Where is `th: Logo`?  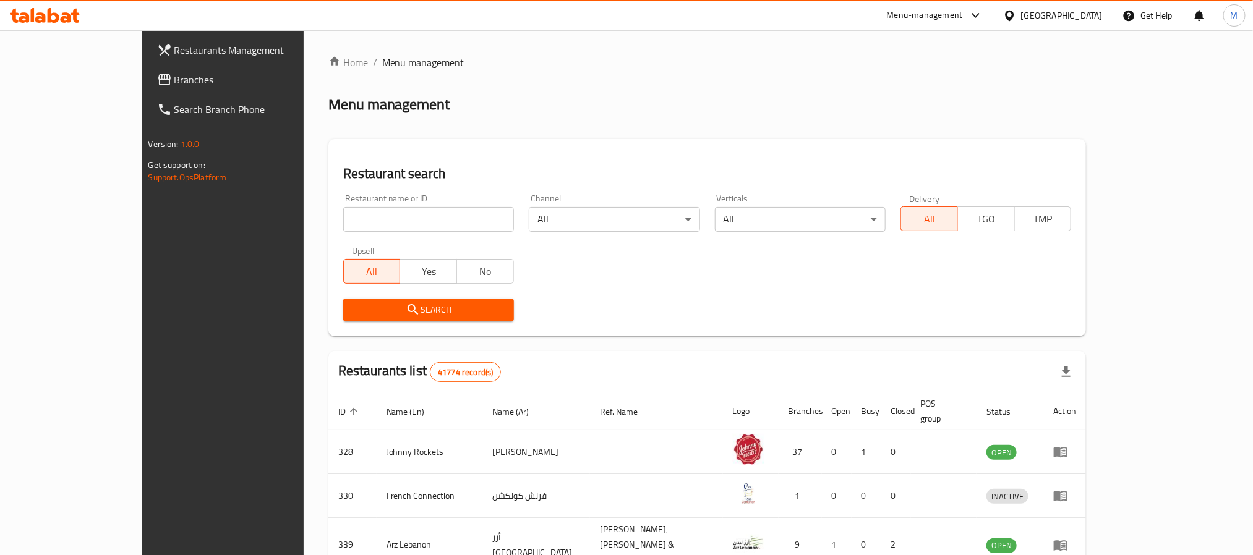
th: Logo is located at coordinates (751, 411).